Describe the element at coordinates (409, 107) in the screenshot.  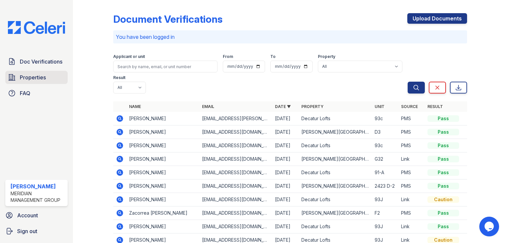
I see `a: Source` at that location.